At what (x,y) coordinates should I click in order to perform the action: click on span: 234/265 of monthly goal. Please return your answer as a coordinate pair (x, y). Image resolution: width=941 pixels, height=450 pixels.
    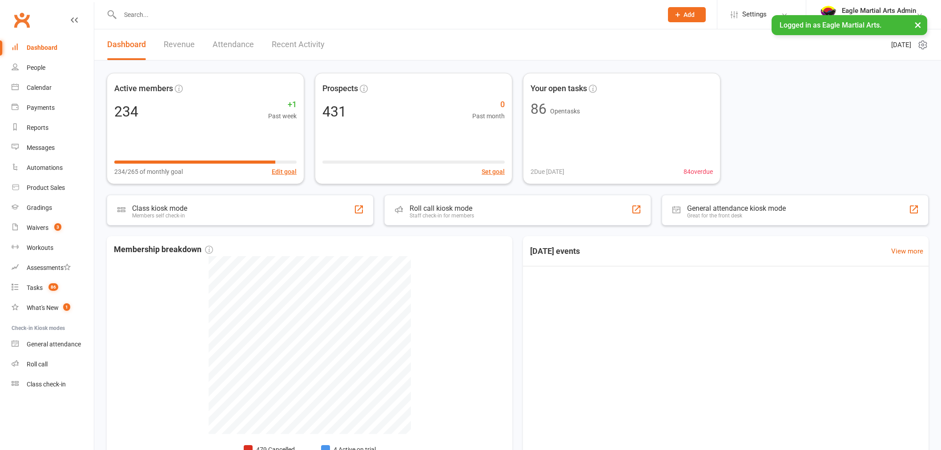
    Looking at the image, I should click on (149, 172).